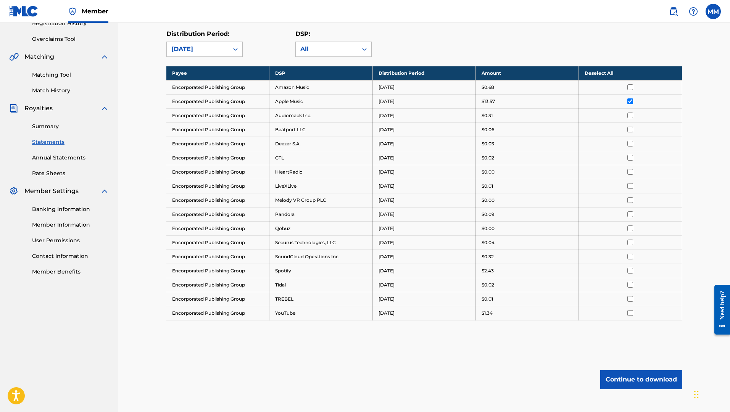 The image size is (730, 412). Describe the element at coordinates (321, 101) in the screenshot. I see `td: Apple Music` at that location.